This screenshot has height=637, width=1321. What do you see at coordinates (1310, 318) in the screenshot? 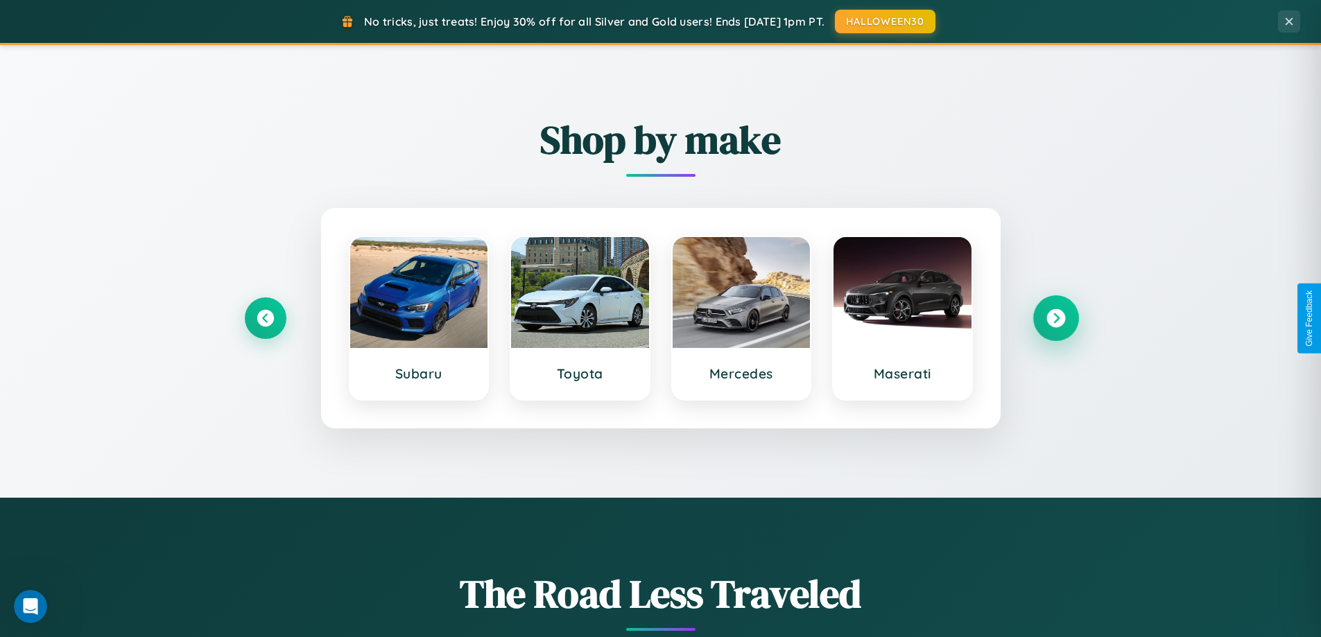
I see `div: Give Feedback` at bounding box center [1310, 318].